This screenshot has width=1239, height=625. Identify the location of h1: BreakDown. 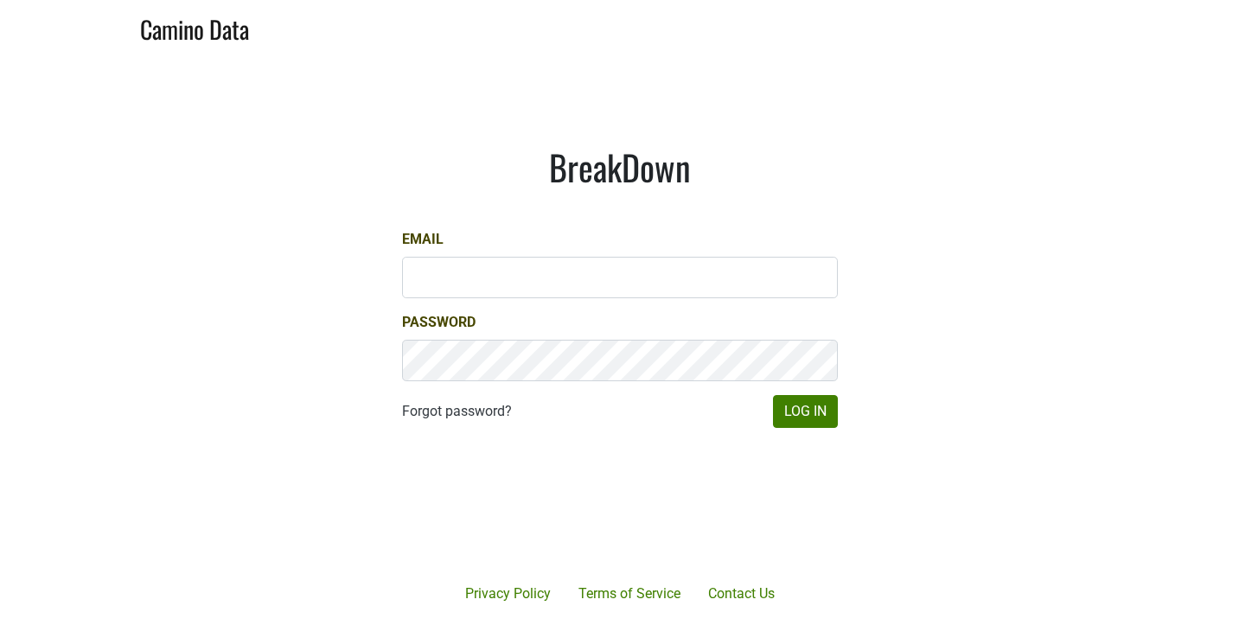
(620, 167).